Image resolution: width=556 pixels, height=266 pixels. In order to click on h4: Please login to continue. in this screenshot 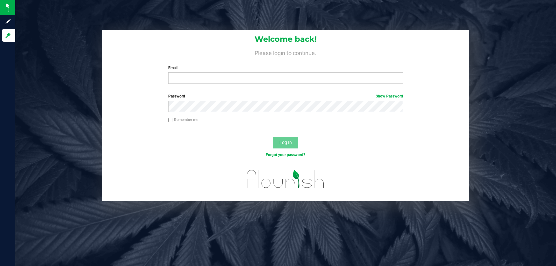, I will do `click(285, 52)`.